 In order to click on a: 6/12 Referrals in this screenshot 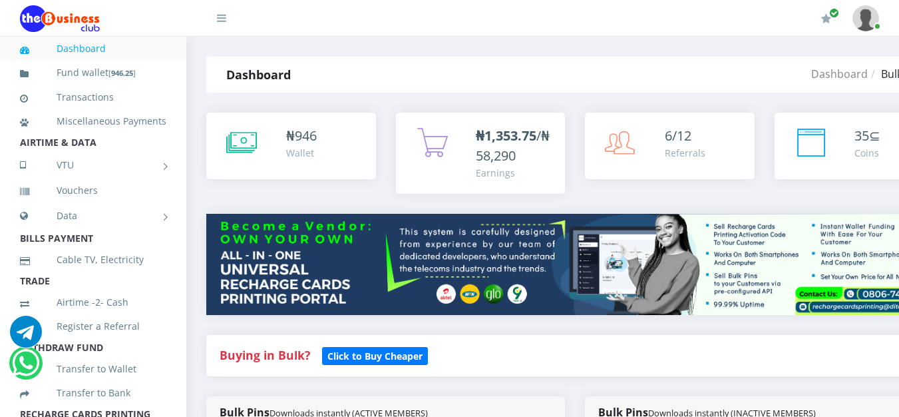, I will do `click(669, 146)`.